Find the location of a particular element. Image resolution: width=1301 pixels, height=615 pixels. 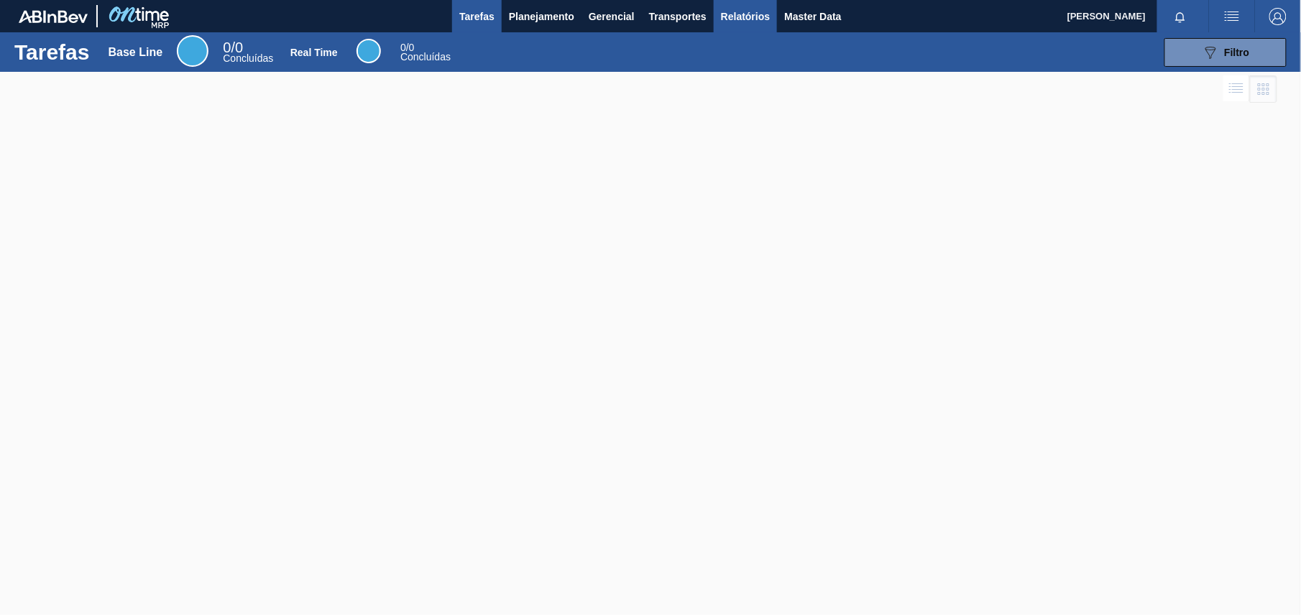

span: Master Data is located at coordinates (812, 17).